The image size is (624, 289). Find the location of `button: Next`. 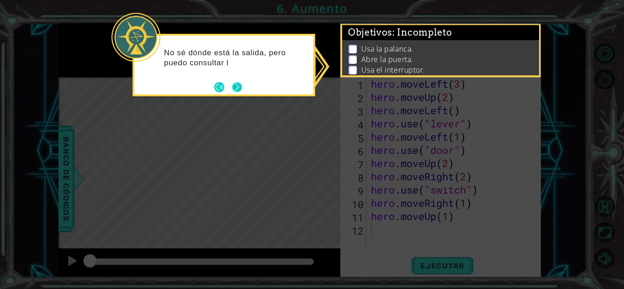

button: Next is located at coordinates (237, 87).